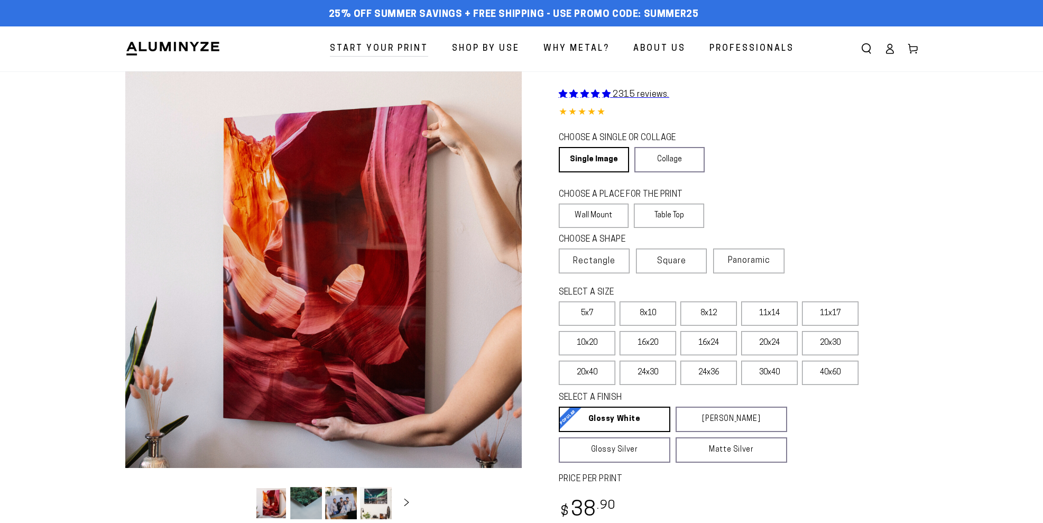 The width and height of the screenshot is (1043, 523). Describe the element at coordinates (376, 503) in the screenshot. I see `button: Load image 4 in gallery view` at that location.